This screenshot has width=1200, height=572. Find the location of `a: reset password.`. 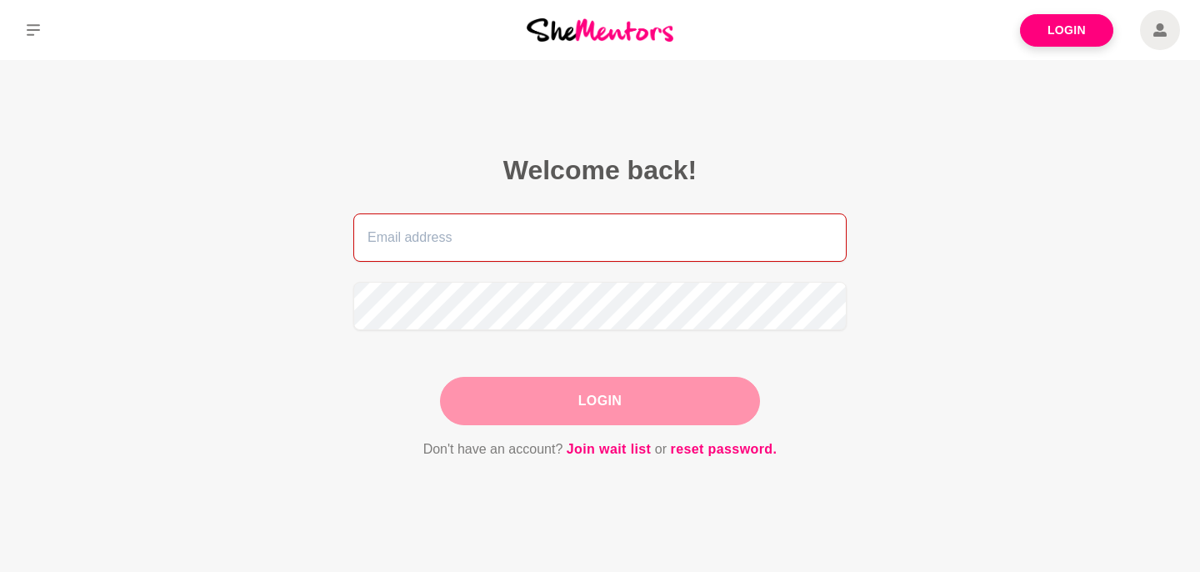

a: reset password. is located at coordinates (724, 449).